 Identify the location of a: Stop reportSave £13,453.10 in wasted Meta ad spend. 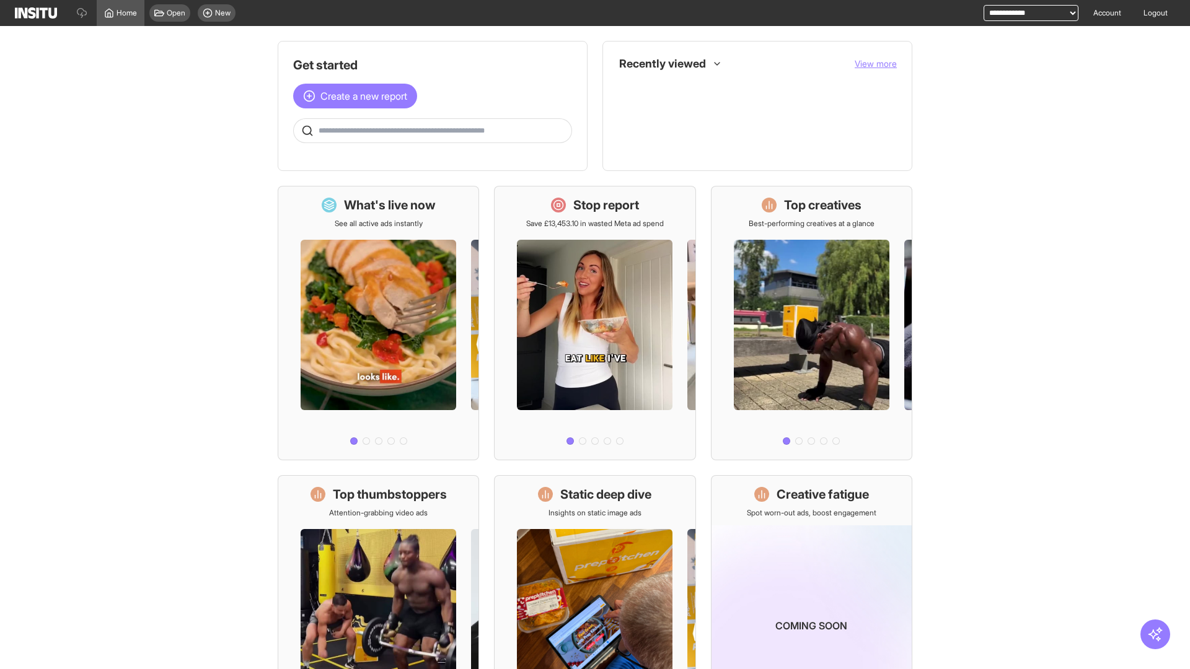
(594, 323).